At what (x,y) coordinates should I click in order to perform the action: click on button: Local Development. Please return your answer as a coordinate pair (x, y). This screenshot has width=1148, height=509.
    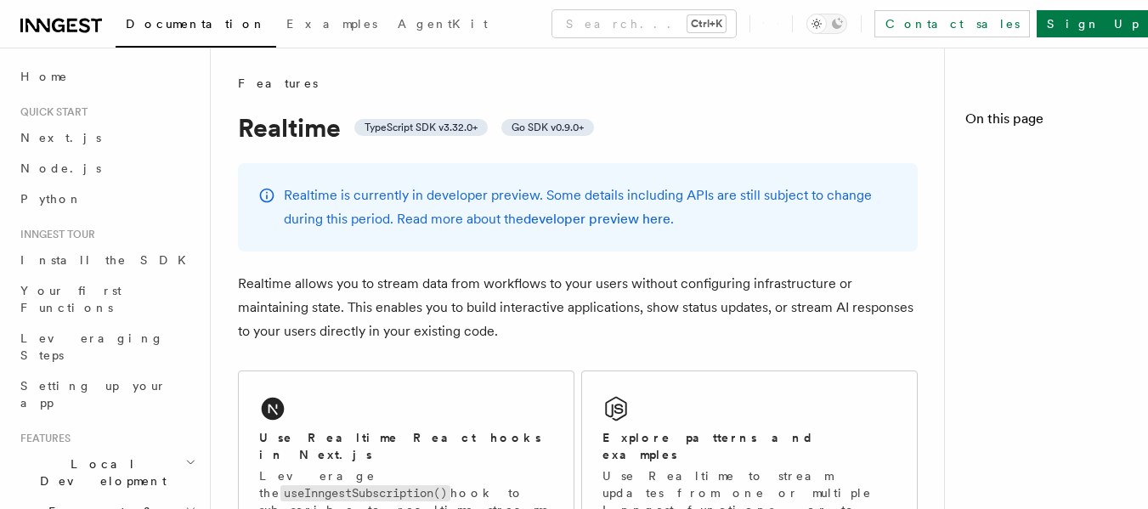
    Looking at the image, I should click on (106, 472).